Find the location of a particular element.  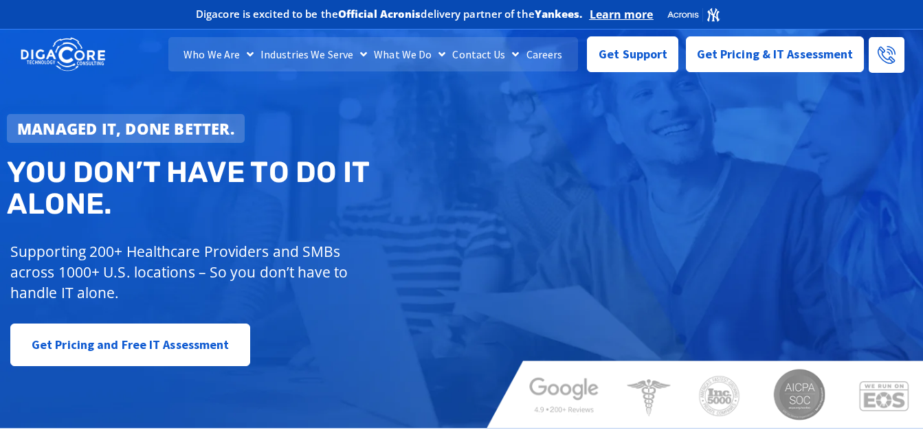

img: DigaCore Technology Consulting is located at coordinates (63, 54).